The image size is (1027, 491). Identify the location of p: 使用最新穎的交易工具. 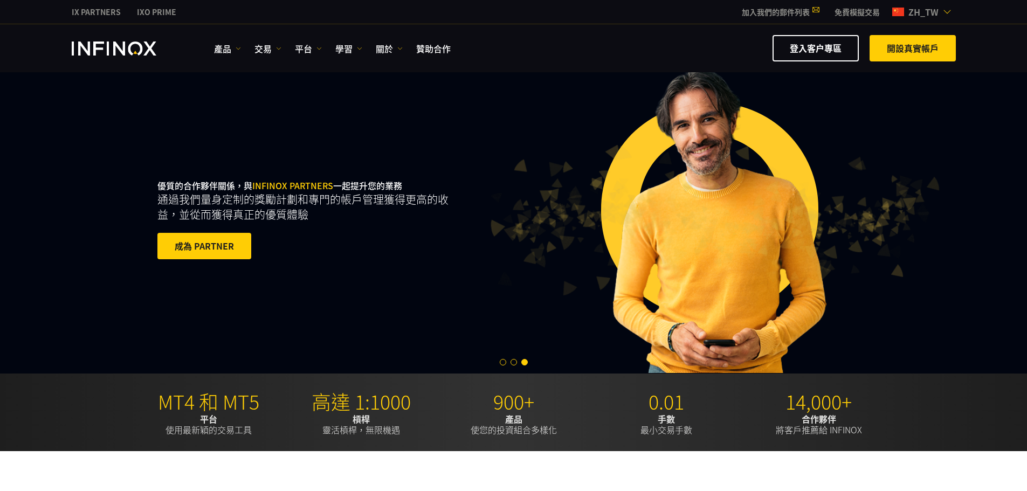
(209, 424).